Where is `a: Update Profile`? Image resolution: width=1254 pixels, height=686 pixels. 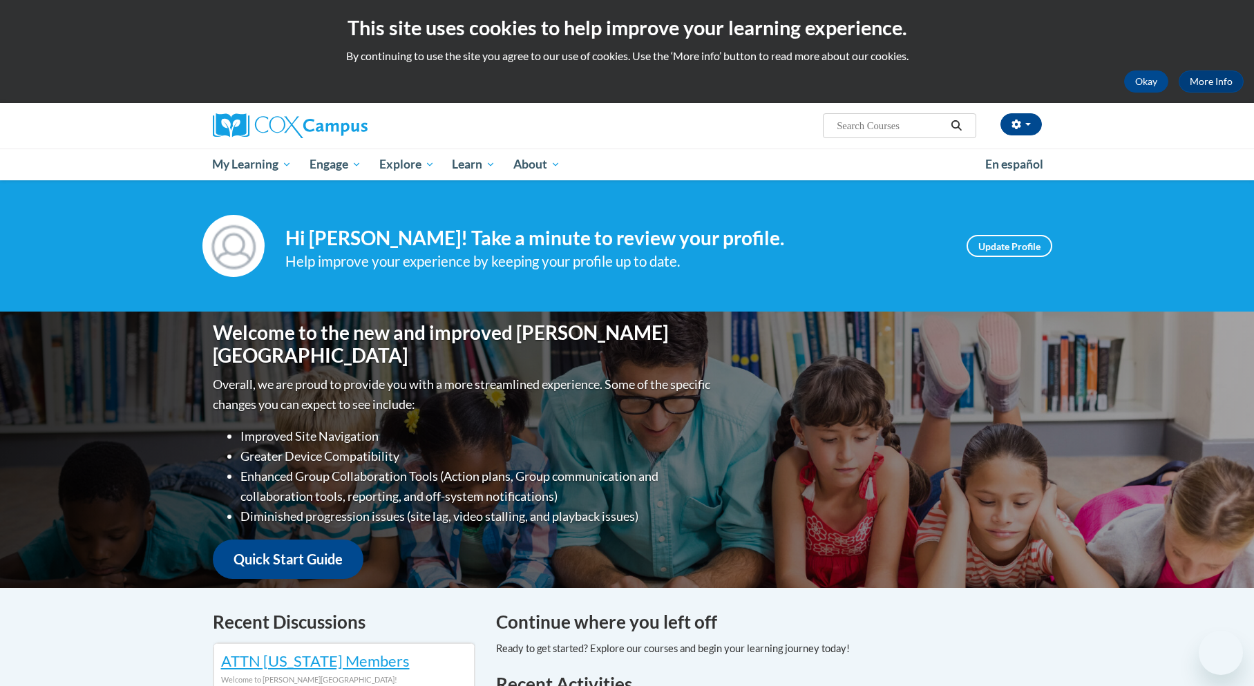 a: Update Profile is located at coordinates (1009, 246).